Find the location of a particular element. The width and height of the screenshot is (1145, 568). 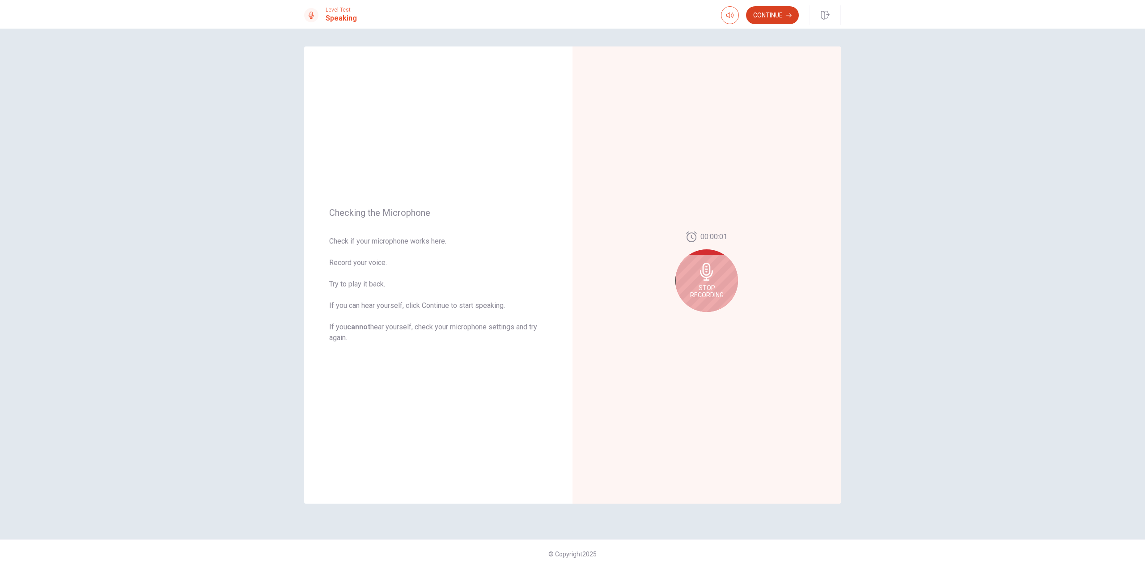

span: Check if your microphone works here. Record your voice. Try to play it back. If you can hear your... is located at coordinates (438, 290).